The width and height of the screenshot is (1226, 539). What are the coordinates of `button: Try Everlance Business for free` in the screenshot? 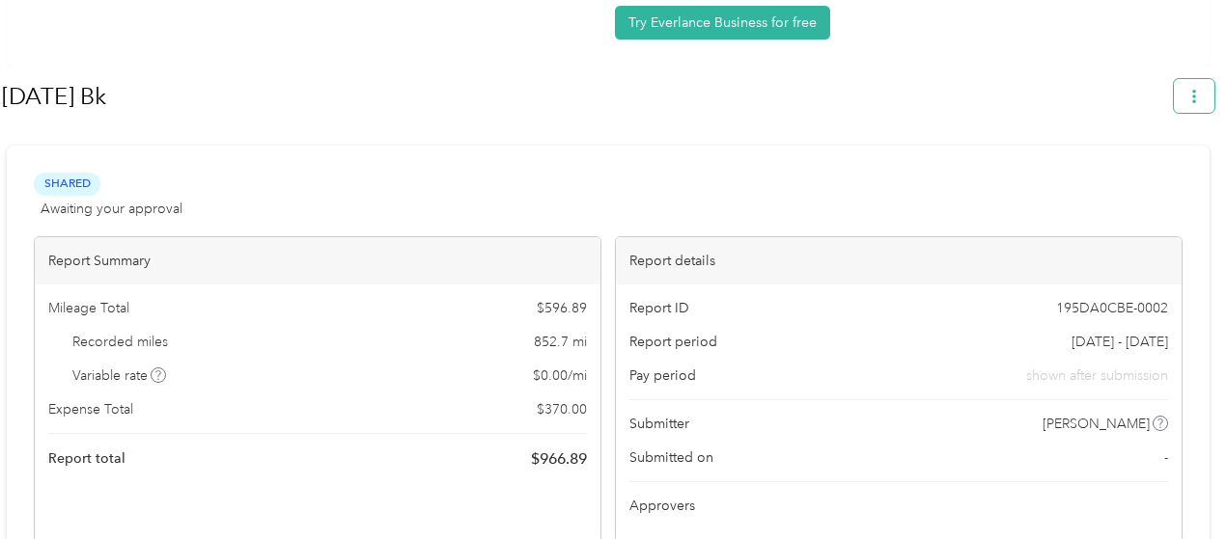 It's located at (722, 22).